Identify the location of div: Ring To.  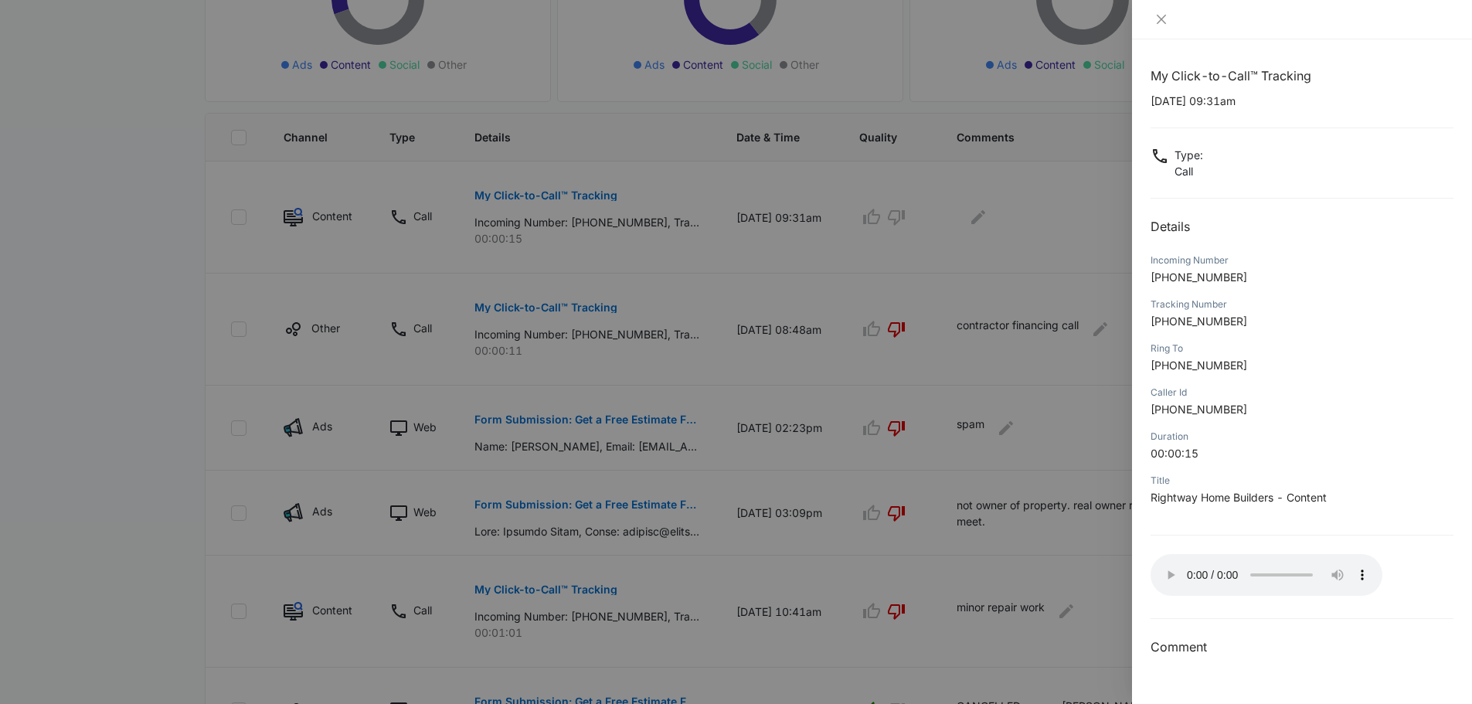
(1302, 348).